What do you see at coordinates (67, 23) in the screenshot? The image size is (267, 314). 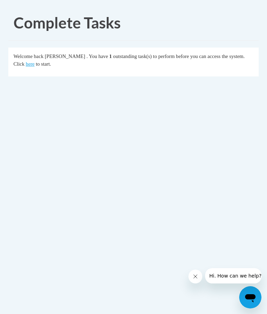 I see `span: Complete Tasks` at bounding box center [67, 23].